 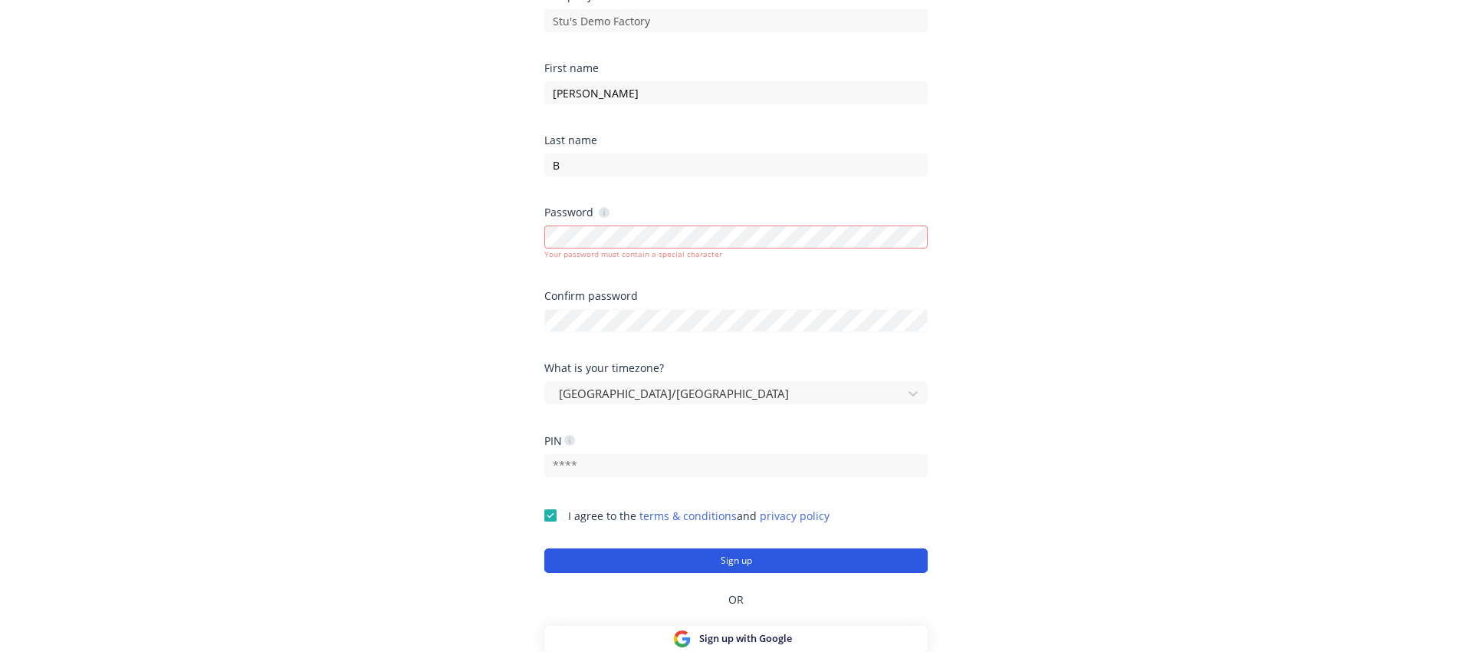 I want to click on div: What is your timezone?, so click(x=736, y=368).